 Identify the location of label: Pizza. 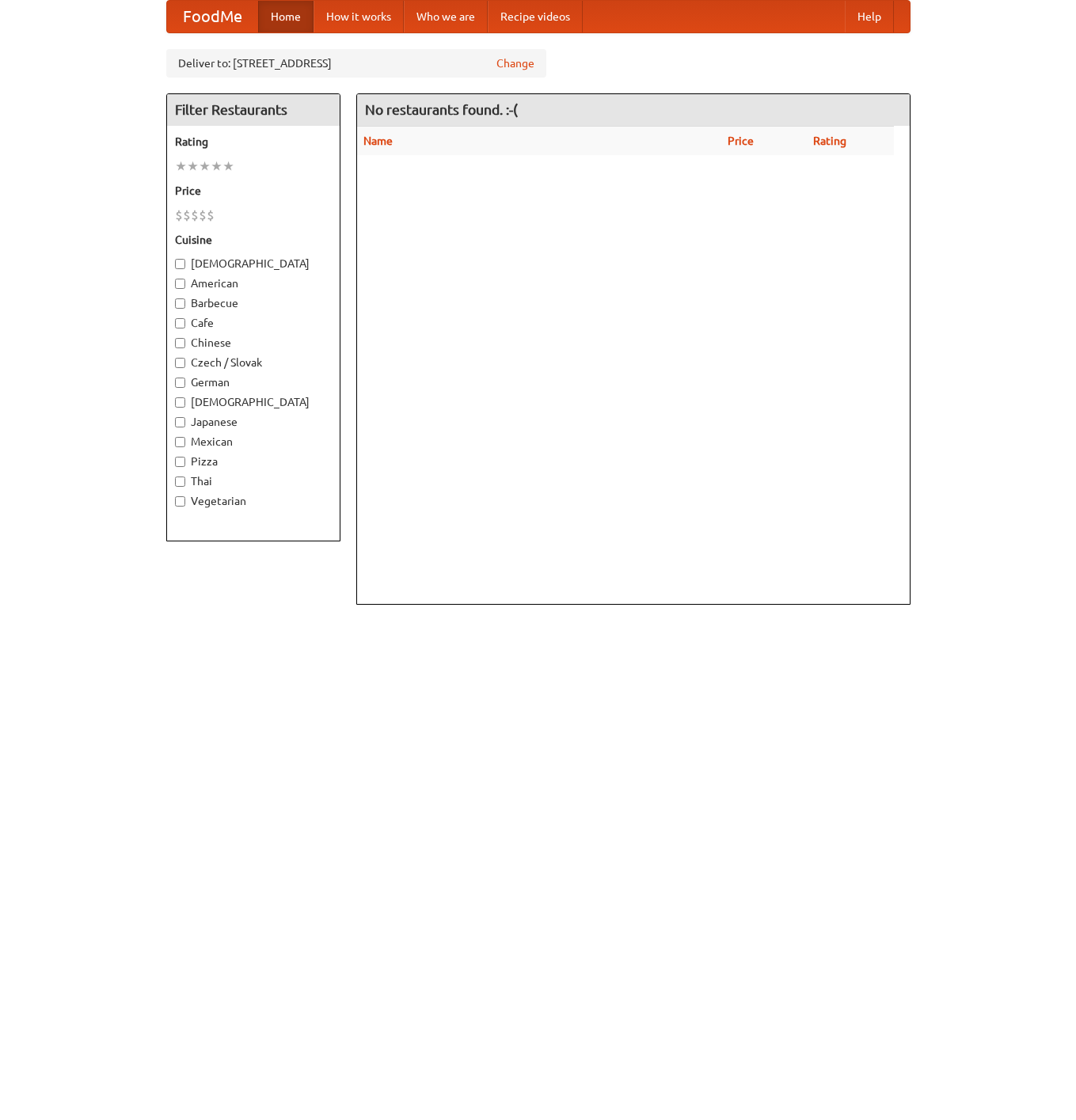
(253, 462).